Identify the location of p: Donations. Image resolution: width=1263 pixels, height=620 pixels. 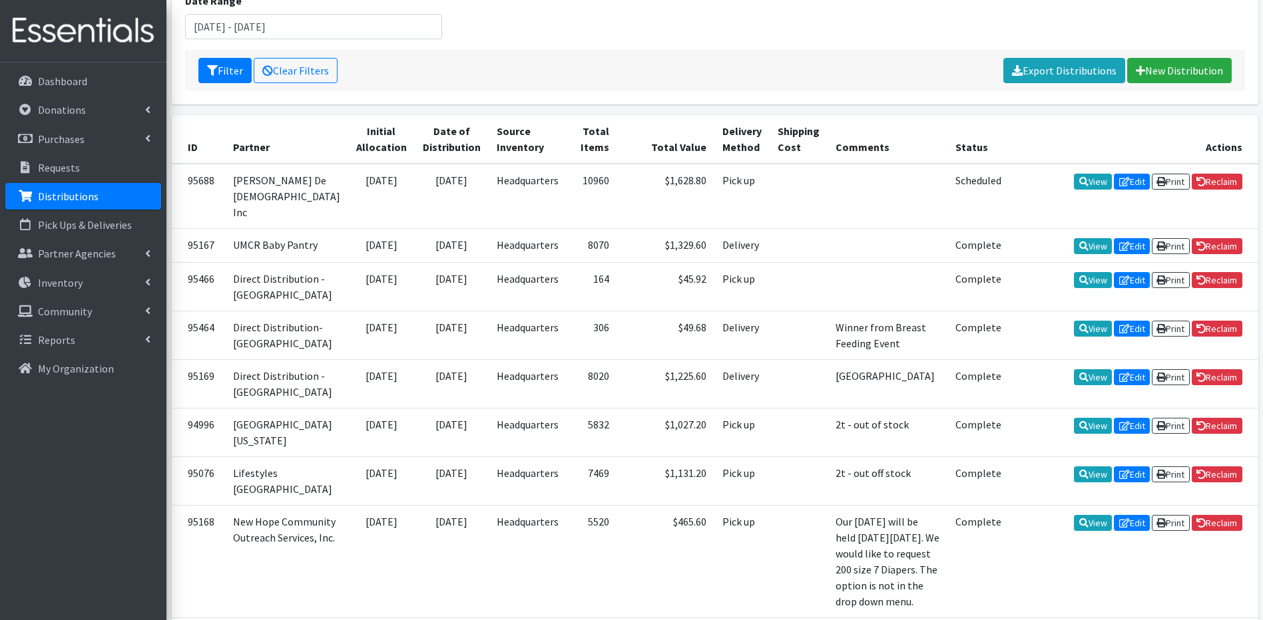
(62, 110).